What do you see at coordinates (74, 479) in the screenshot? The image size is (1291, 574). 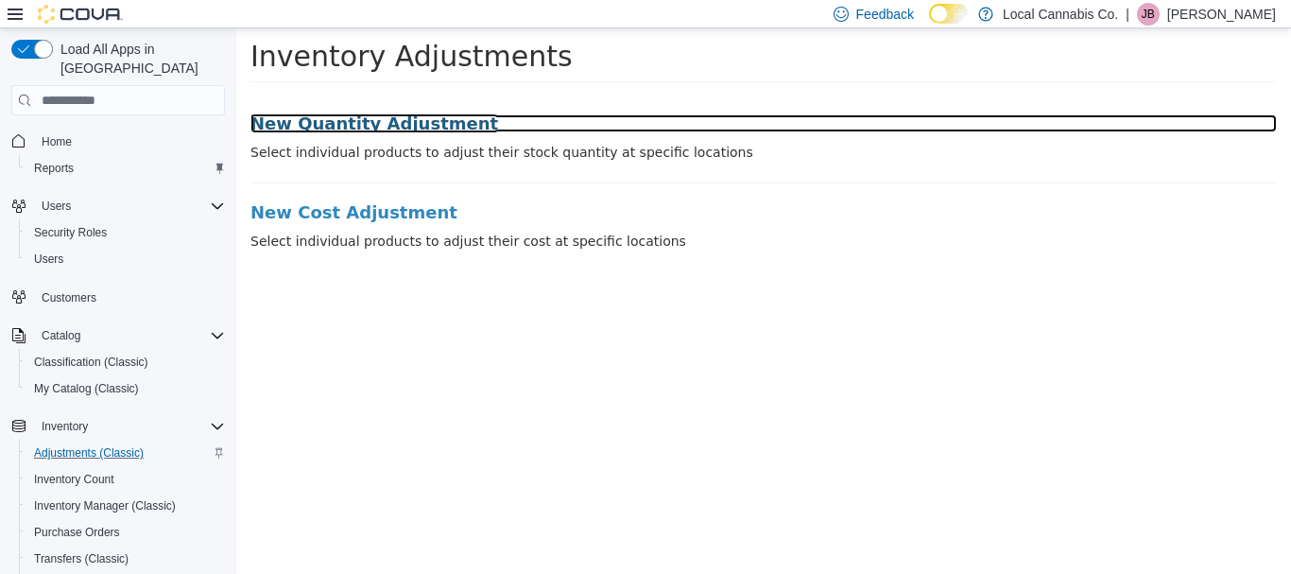 I see `a: Inventory Count` at bounding box center [74, 479].